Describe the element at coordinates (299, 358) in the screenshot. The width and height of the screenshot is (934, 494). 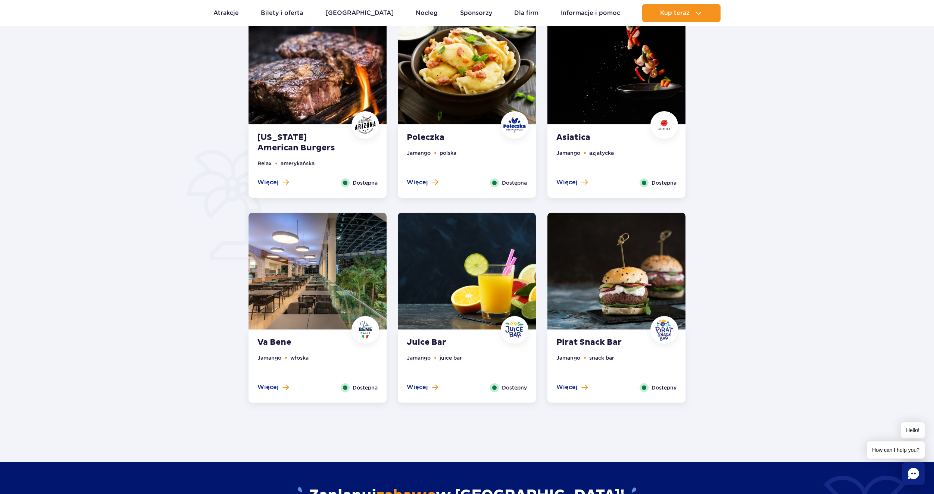
I see `li: włoska` at that location.